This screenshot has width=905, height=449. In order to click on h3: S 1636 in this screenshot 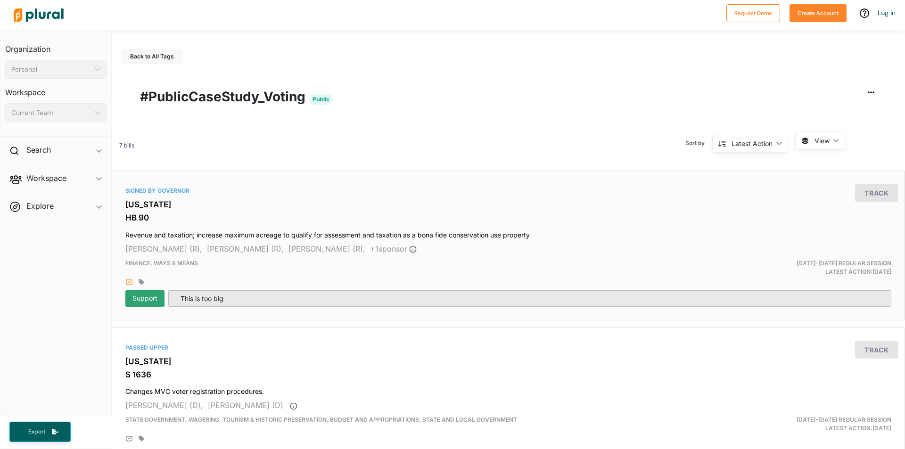, I will do `click(508, 375)`.